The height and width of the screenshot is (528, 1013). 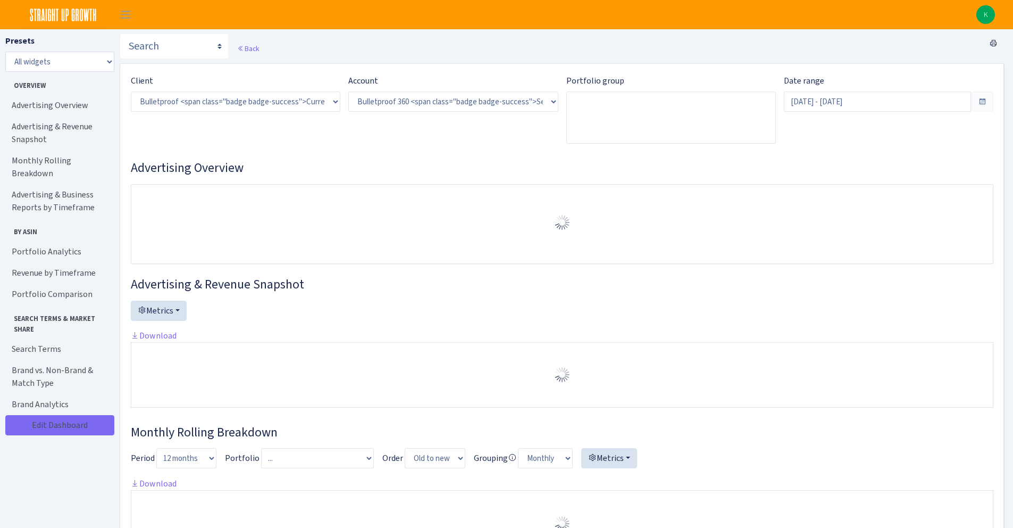 What do you see at coordinates (393, 458) in the screenshot?
I see `label: Order` at bounding box center [393, 458].